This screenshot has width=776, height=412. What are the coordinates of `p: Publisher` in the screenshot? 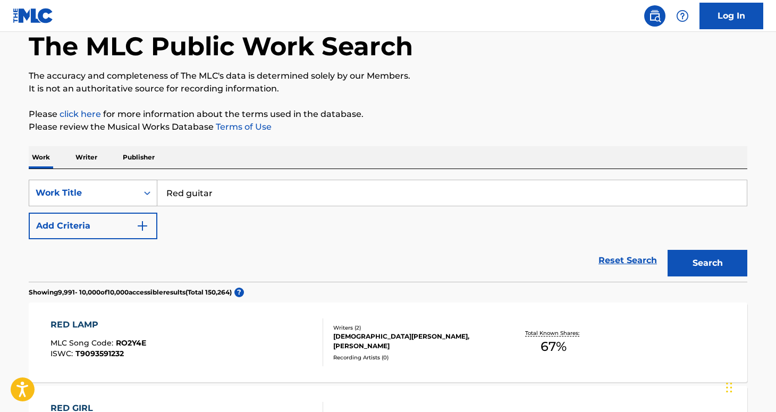 It's located at (139, 157).